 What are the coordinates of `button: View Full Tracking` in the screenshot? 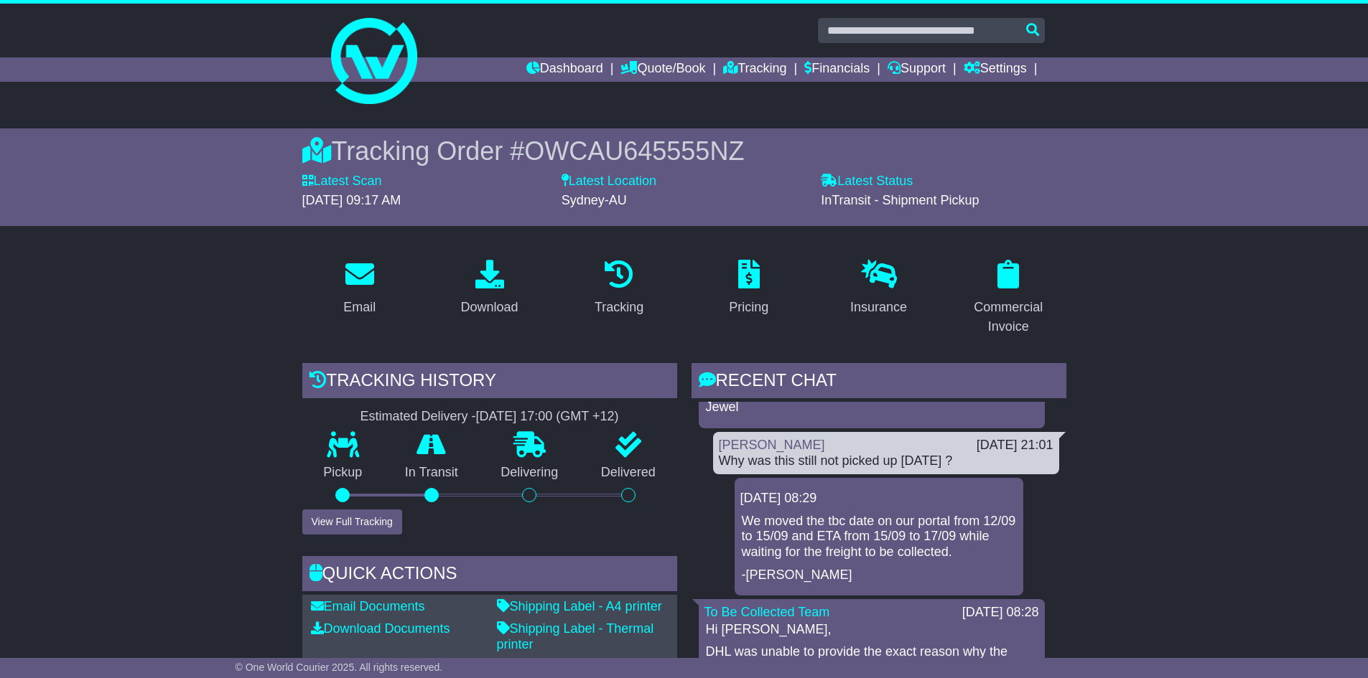 It's located at (352, 522).